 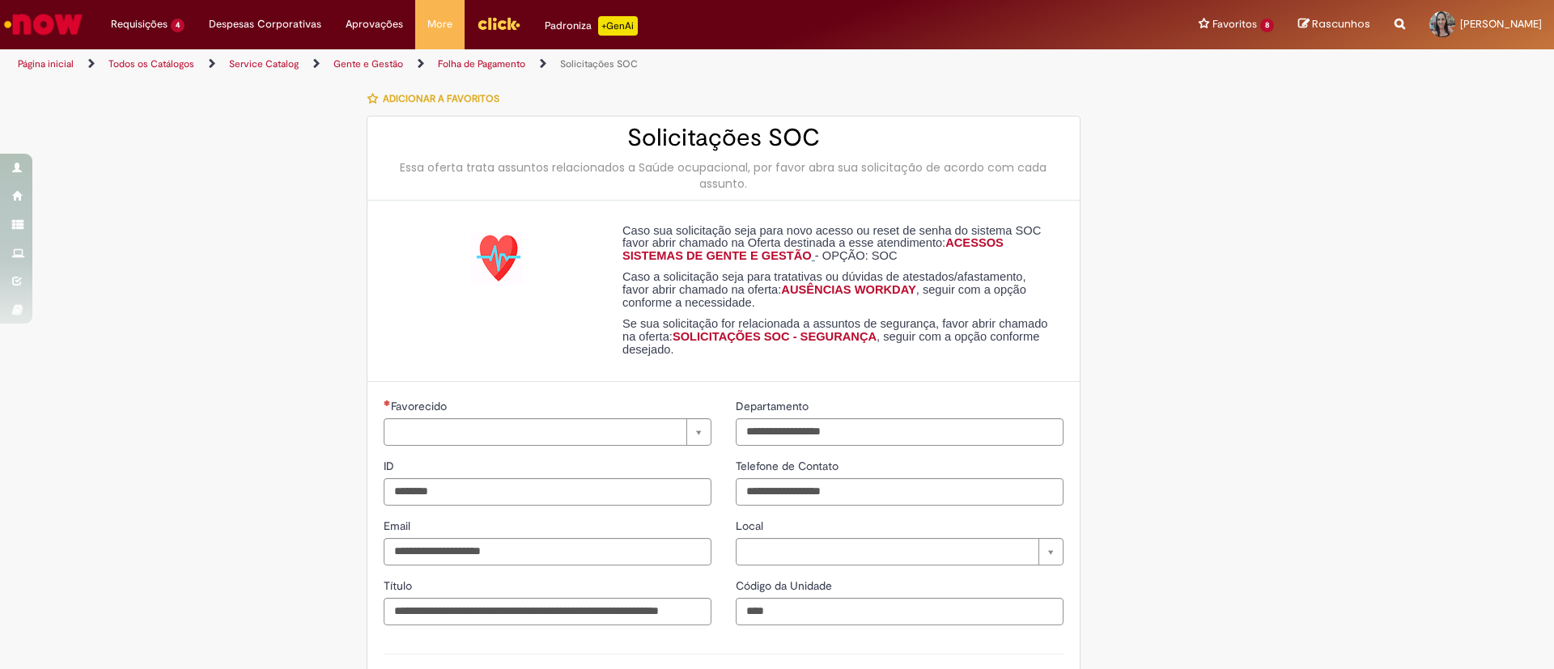 I want to click on span: 4, so click(x=177, y=25).